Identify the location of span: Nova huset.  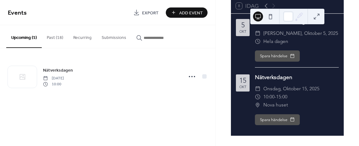
(275, 105).